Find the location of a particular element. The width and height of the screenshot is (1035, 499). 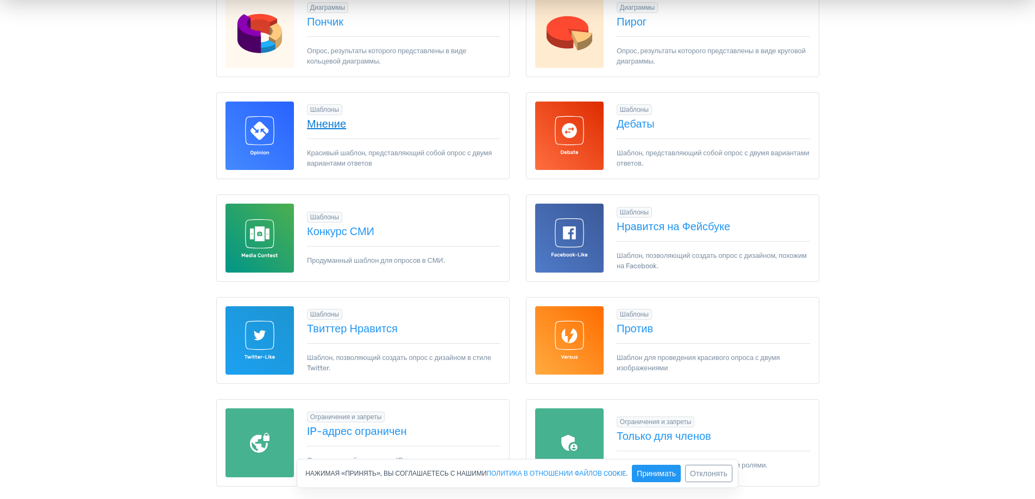

font: Шаблон, позволяющий создать опрос с дизайном в стиле Twitter. is located at coordinates (399, 363).